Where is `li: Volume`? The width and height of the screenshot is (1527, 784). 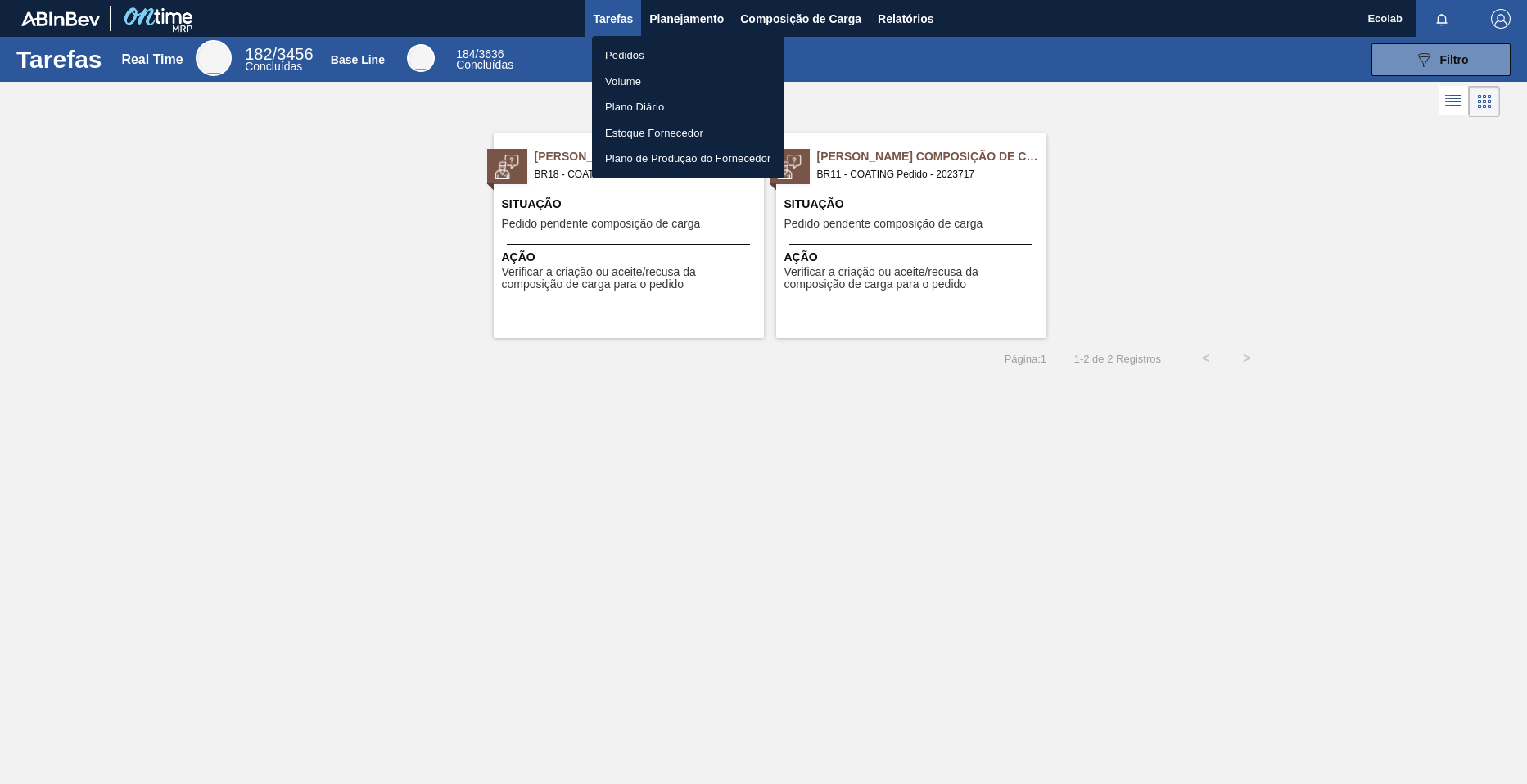 li: Volume is located at coordinates (688, 82).